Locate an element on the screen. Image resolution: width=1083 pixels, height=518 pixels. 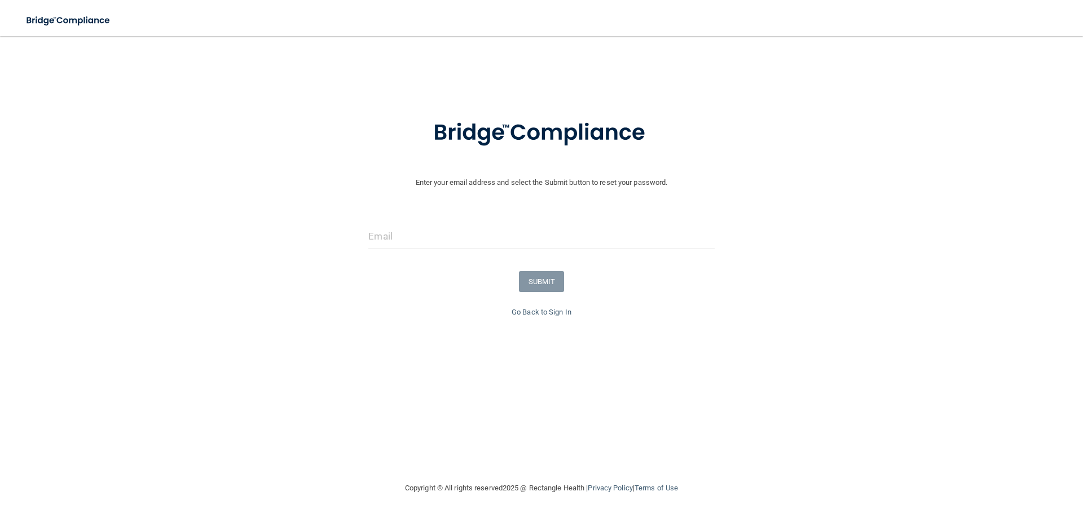
div: Copyright © All rights reserved 2025 @ Rectangle Health | | is located at coordinates (542, 489).